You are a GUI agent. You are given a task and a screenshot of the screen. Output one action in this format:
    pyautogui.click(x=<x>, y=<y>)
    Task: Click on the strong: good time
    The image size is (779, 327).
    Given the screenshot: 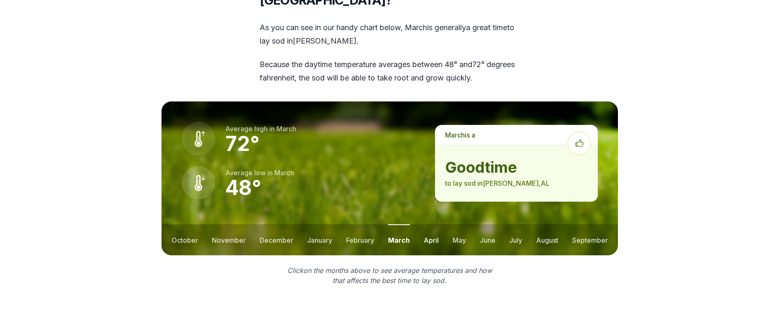 What is the action you would take?
    pyautogui.click(x=516, y=167)
    